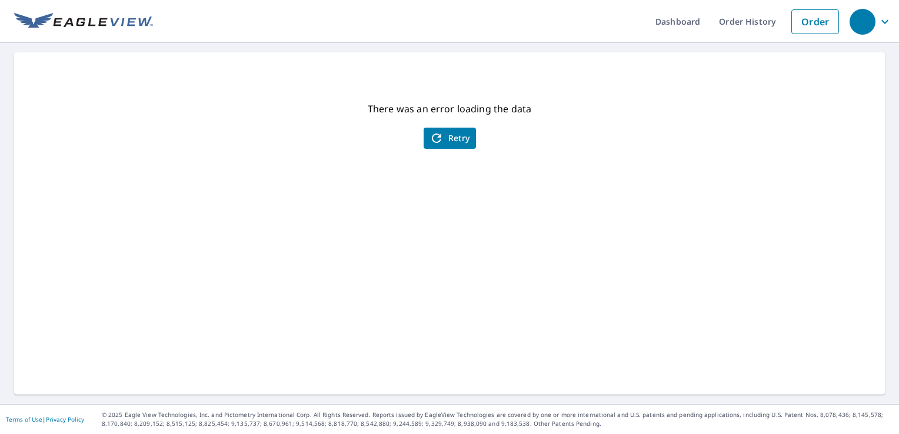  What do you see at coordinates (450, 138) in the screenshot?
I see `span: Retry` at bounding box center [450, 138].